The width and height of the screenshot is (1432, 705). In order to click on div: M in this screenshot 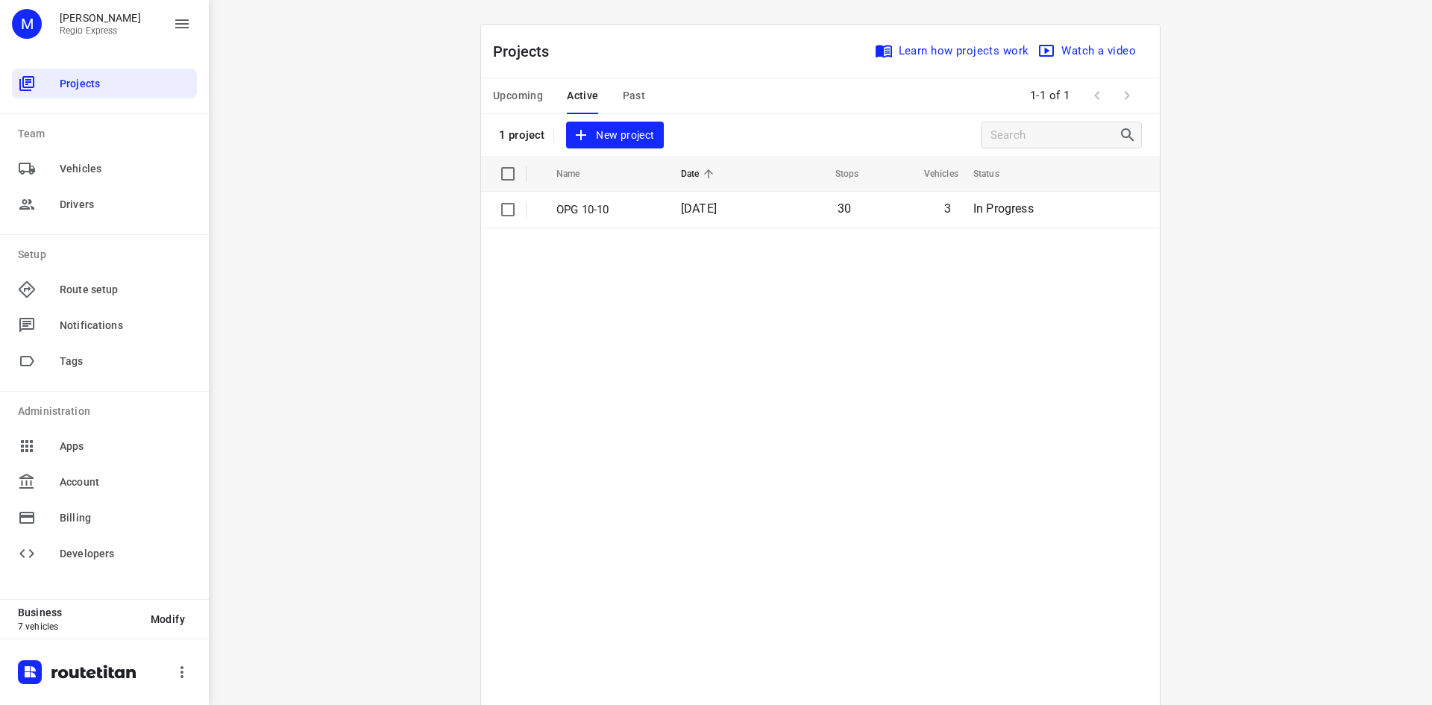, I will do `click(27, 24)`.